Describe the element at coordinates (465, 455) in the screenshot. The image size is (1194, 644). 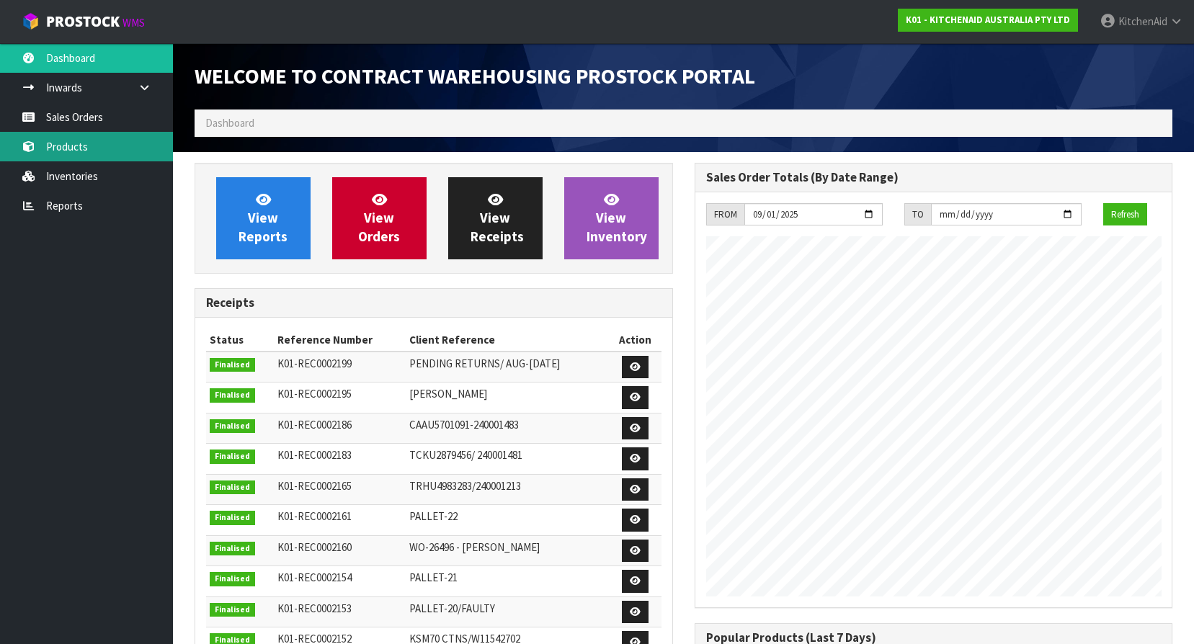
I see `span: TCKU2879456/ 240001481` at that location.